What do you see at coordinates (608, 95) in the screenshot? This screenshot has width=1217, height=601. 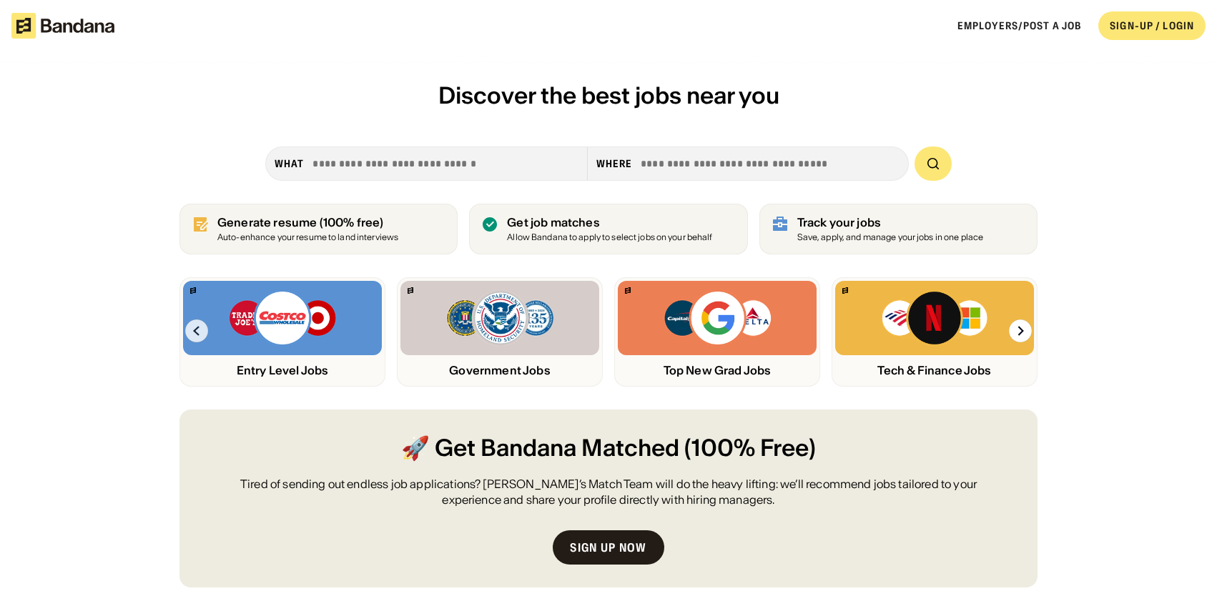 I see `span: Discover the best jobs near you` at bounding box center [608, 95].